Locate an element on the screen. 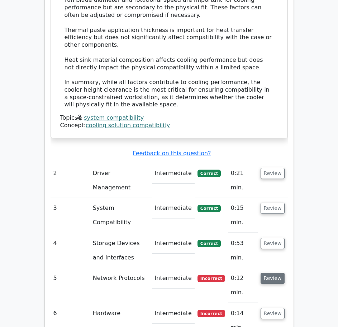  a: cooling solution compatibility is located at coordinates (128, 125).